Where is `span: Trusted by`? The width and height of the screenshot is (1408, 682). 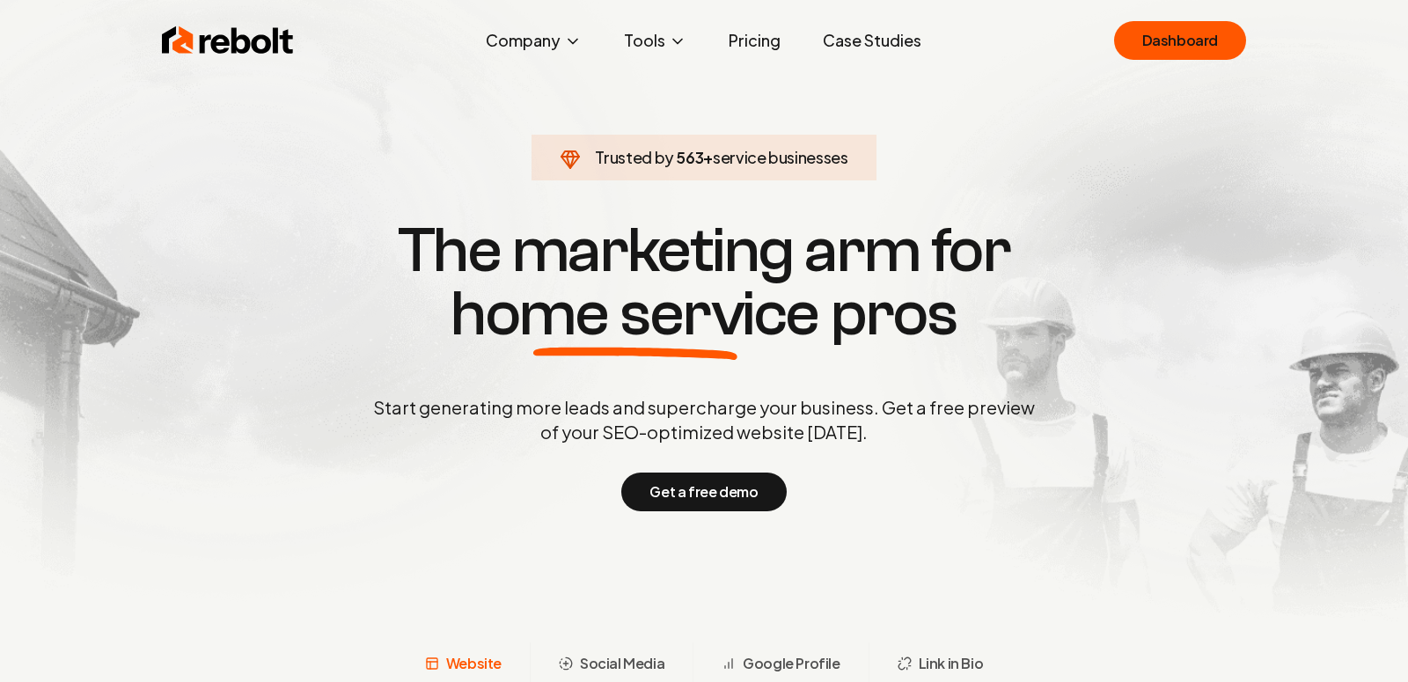 span: Trusted by is located at coordinates (634, 157).